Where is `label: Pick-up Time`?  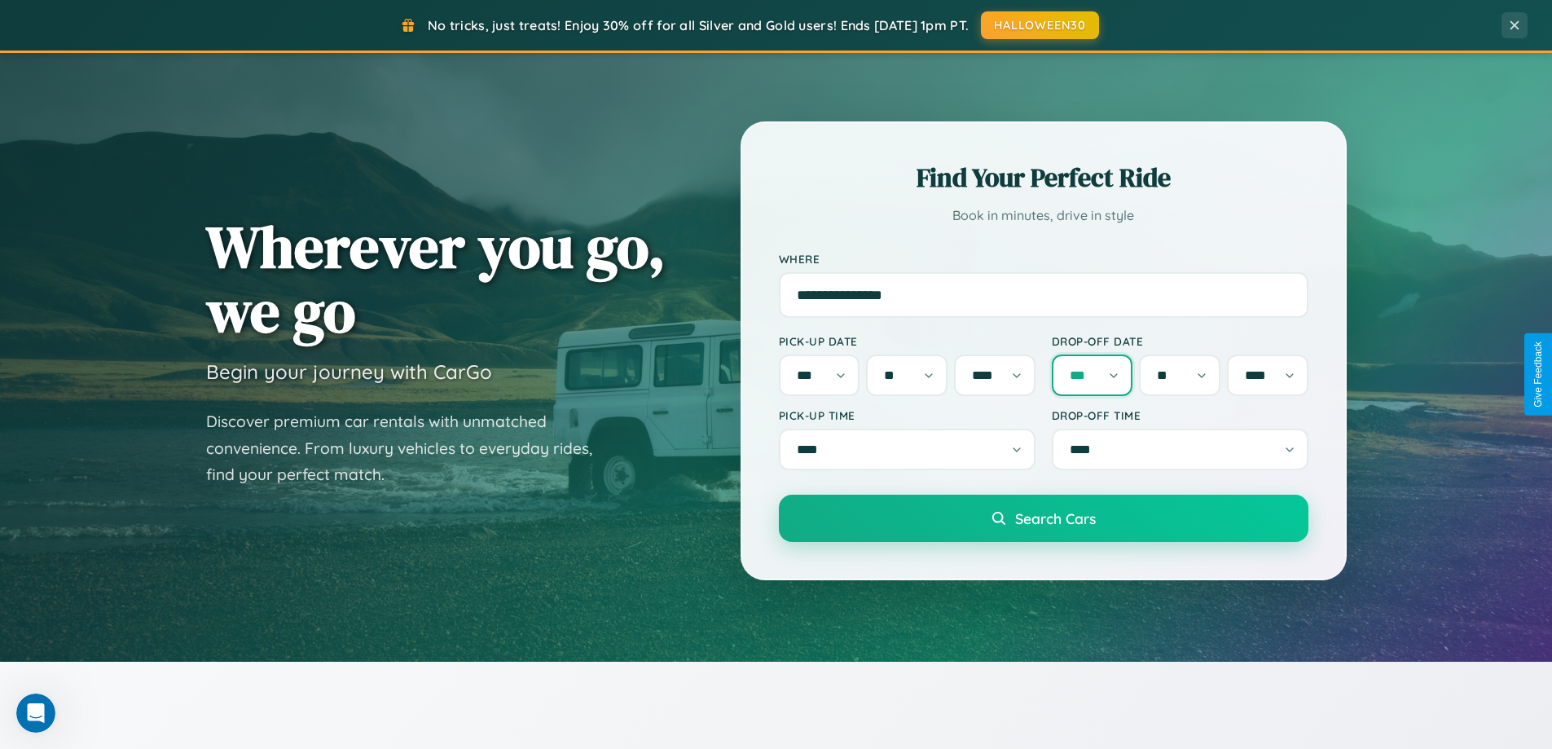
label: Pick-up Time is located at coordinates (907, 415).